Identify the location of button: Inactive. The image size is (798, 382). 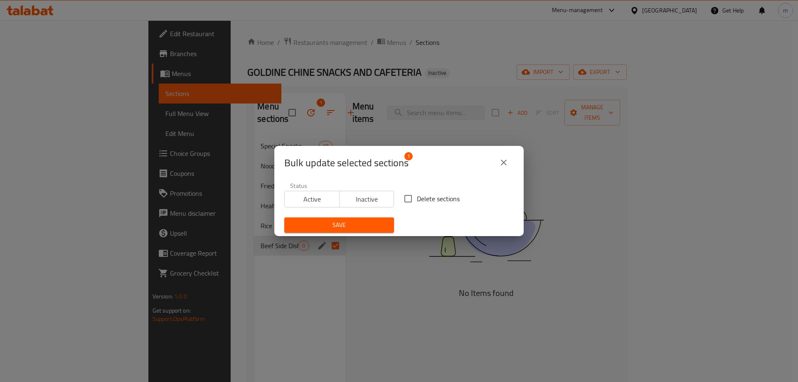
(366, 199).